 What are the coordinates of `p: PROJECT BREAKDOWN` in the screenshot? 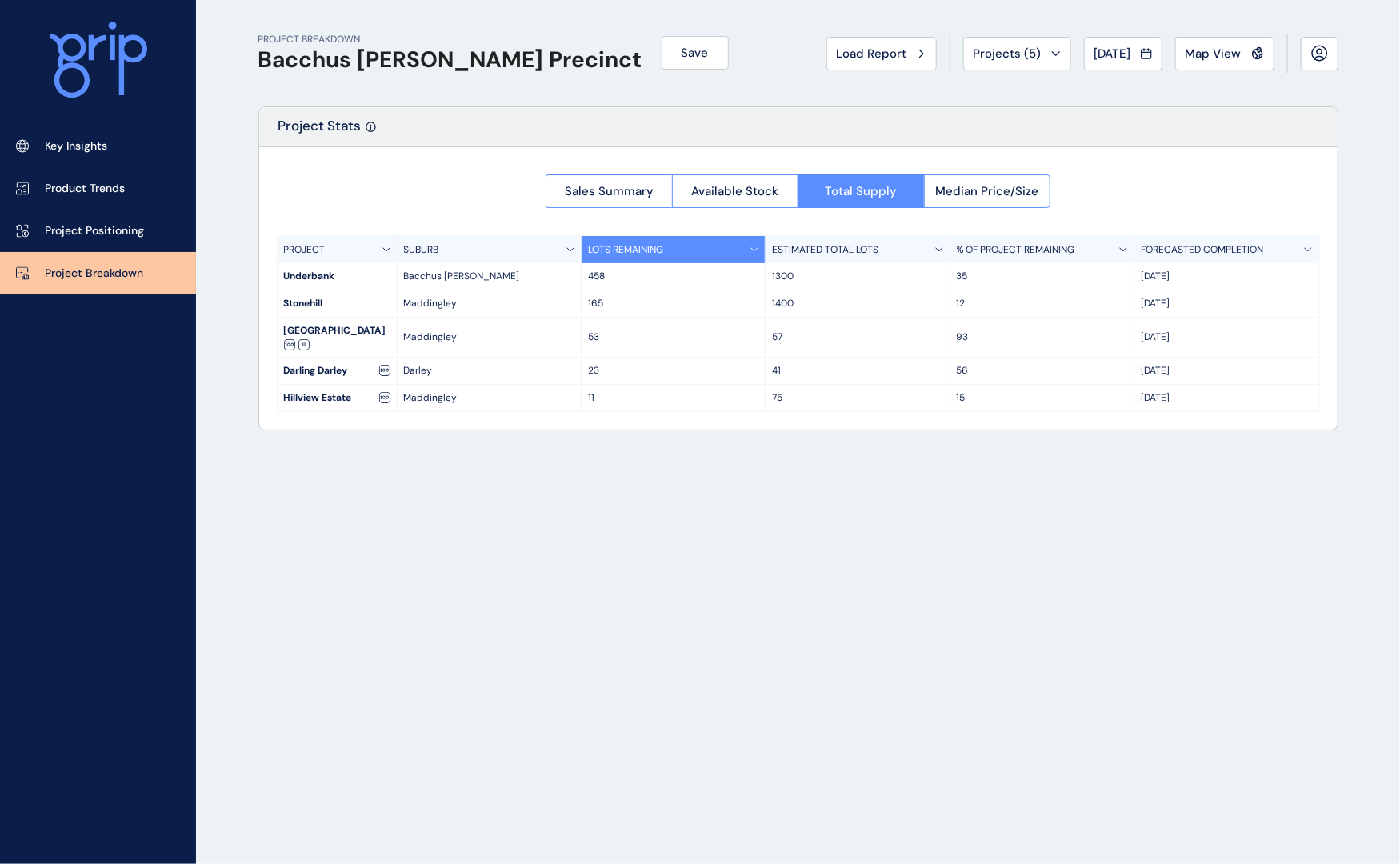 It's located at (450, 39).